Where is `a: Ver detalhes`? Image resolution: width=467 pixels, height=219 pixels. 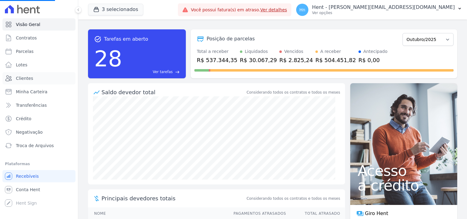 a: Ver detalhes is located at coordinates (274, 10).